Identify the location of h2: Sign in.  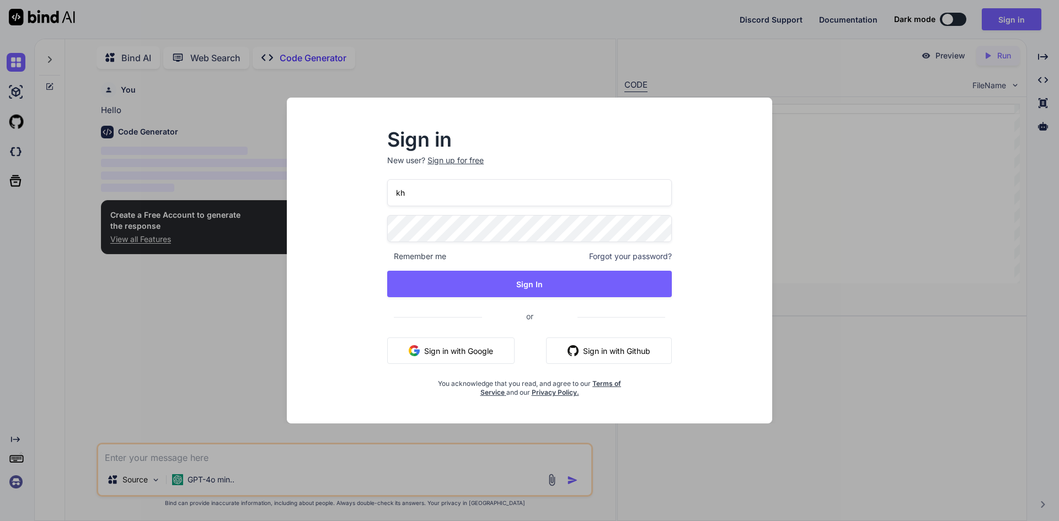
(529, 139).